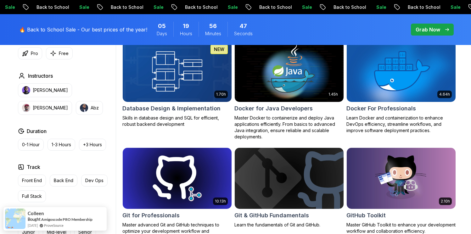 The height and width of the screenshot is (234, 471). Describe the element at coordinates (15, 219) in the screenshot. I see `img: provesource social proof notification image` at that location.